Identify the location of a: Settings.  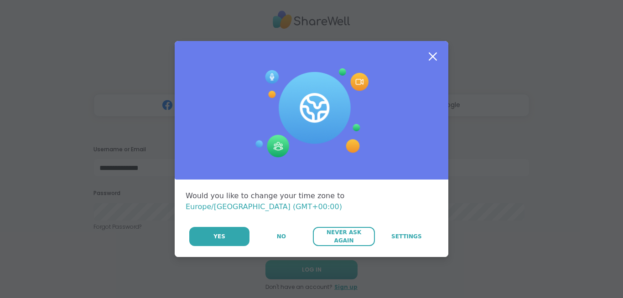
(406, 237).